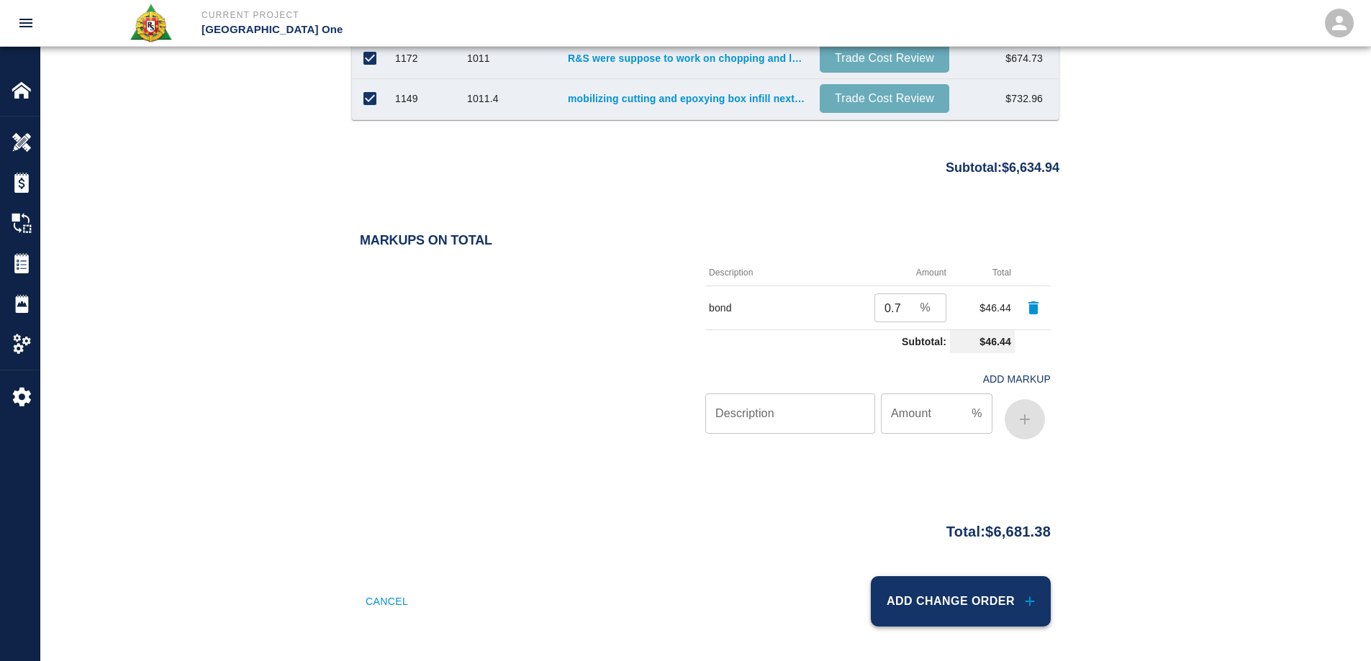 The width and height of the screenshot is (1371, 661). Describe the element at coordinates (407, 58) in the screenshot. I see `div: 1172` at that location.